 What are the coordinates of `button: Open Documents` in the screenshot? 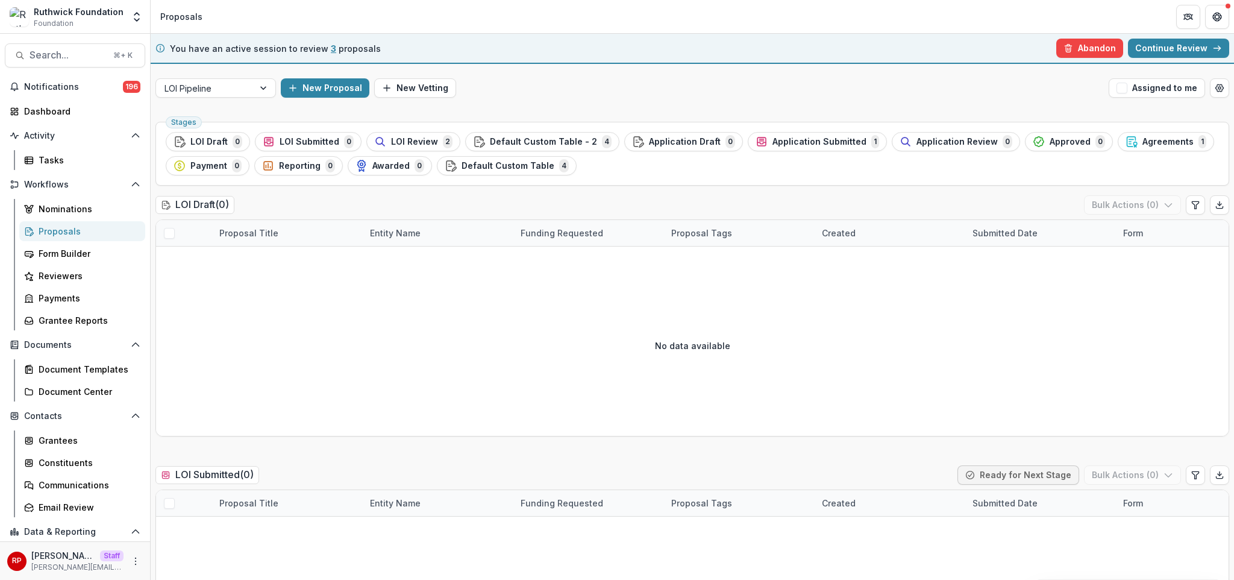 It's located at (75, 345).